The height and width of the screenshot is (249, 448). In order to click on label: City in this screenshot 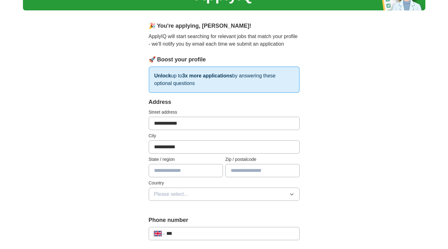, I will do `click(224, 136)`.